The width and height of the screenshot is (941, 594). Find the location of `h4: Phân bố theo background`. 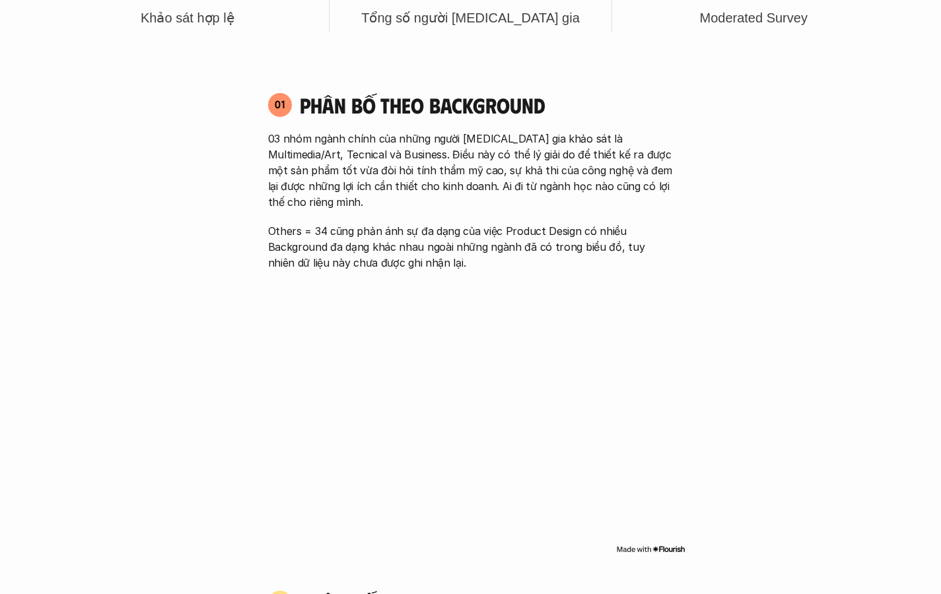

h4: Phân bố theo background is located at coordinates (487, 105).